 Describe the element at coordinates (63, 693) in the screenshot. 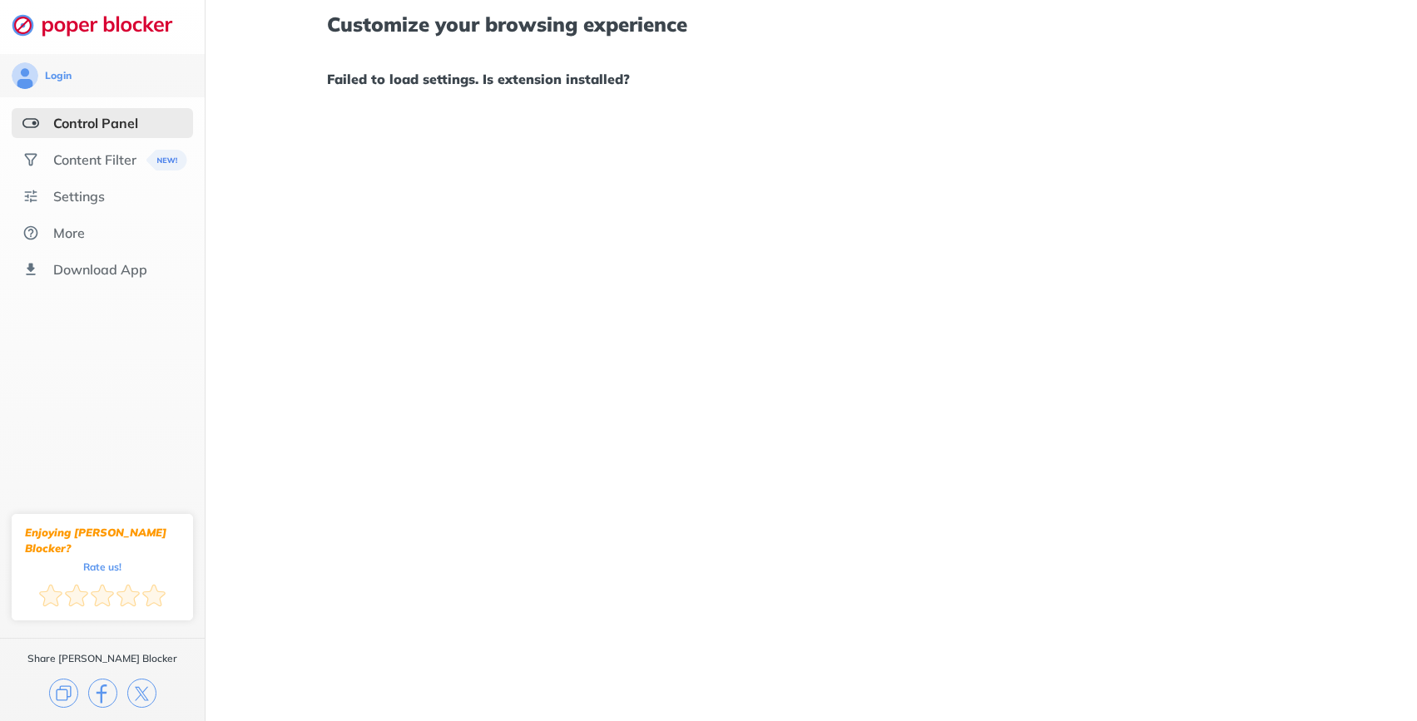

I see `img: copy.svg` at that location.